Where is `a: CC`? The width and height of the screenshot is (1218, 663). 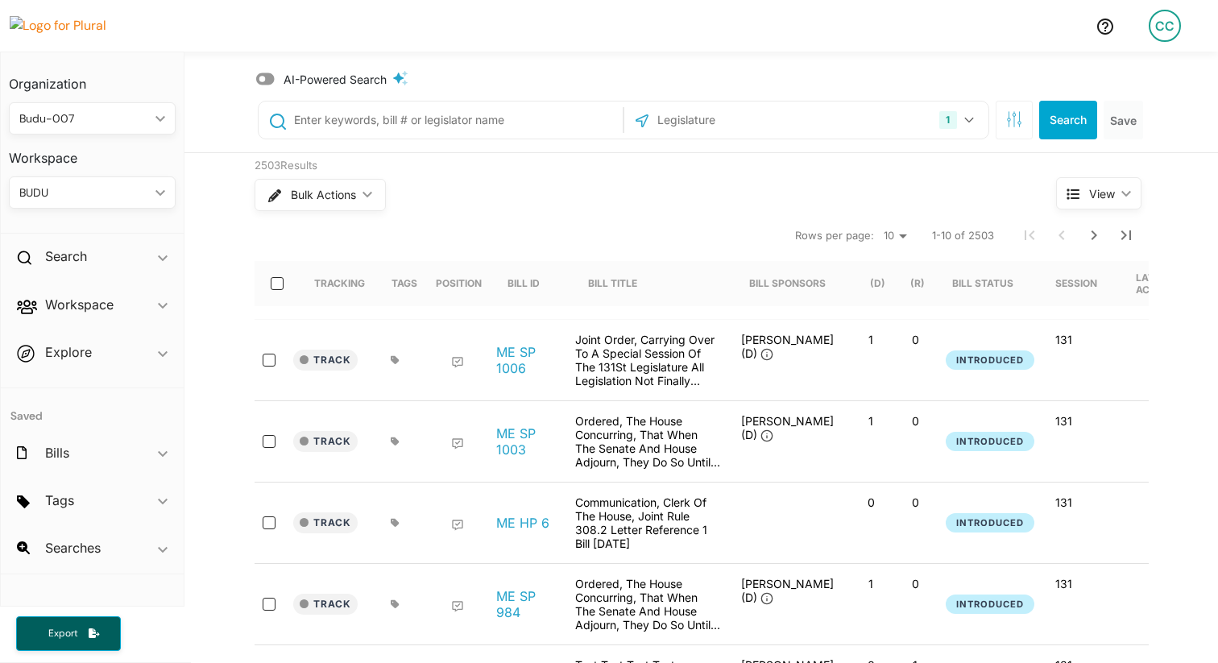 a: CC is located at coordinates (1165, 26).